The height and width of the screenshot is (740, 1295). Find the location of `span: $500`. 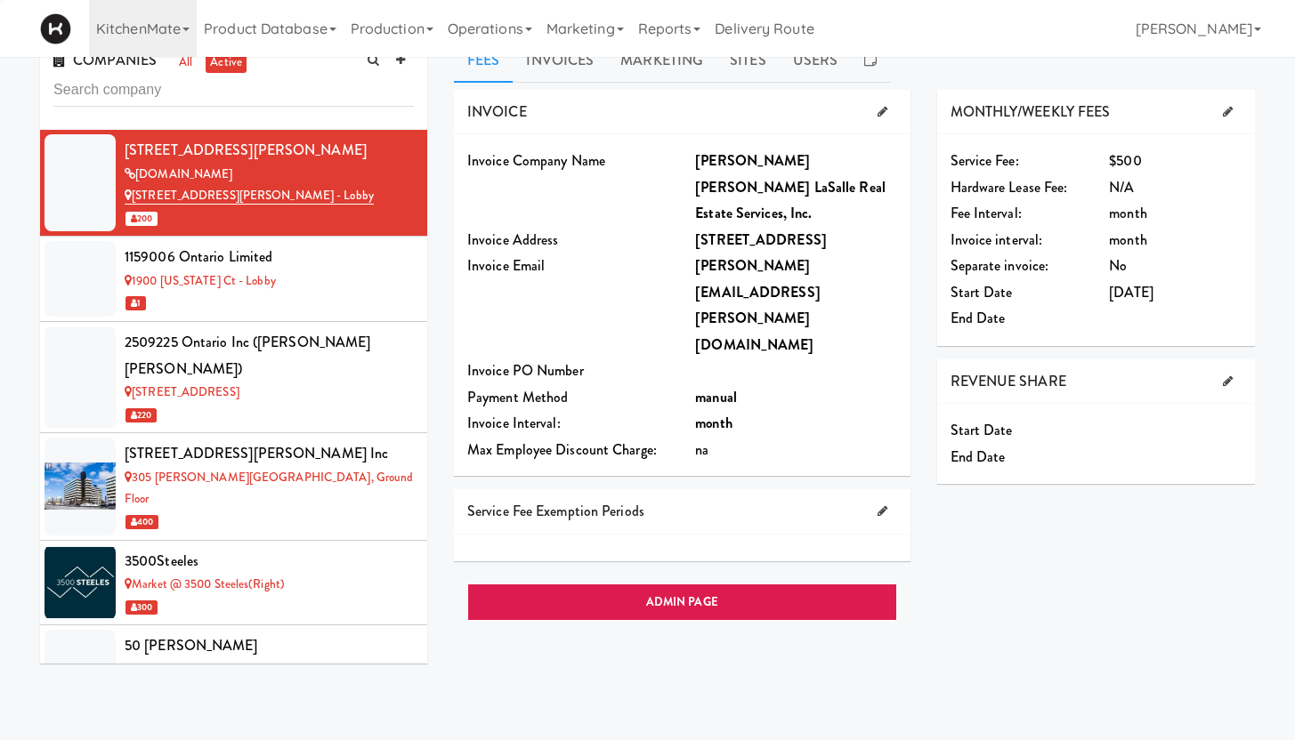

span: $500 is located at coordinates (1125, 160).